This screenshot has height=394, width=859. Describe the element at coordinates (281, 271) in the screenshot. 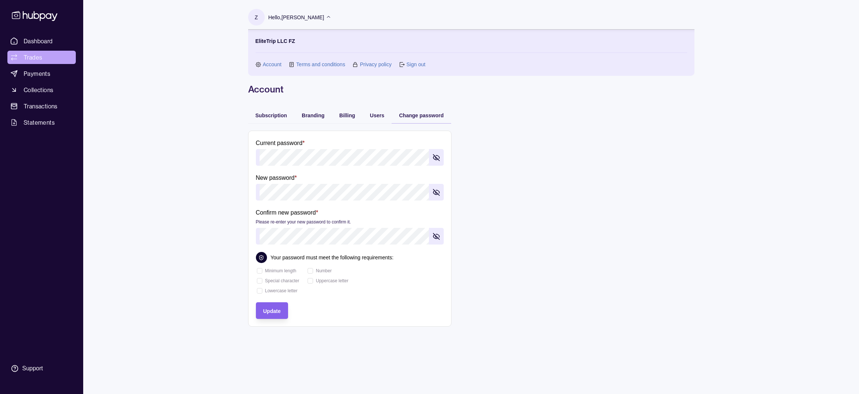

I see `p: Minimum length` at that location.